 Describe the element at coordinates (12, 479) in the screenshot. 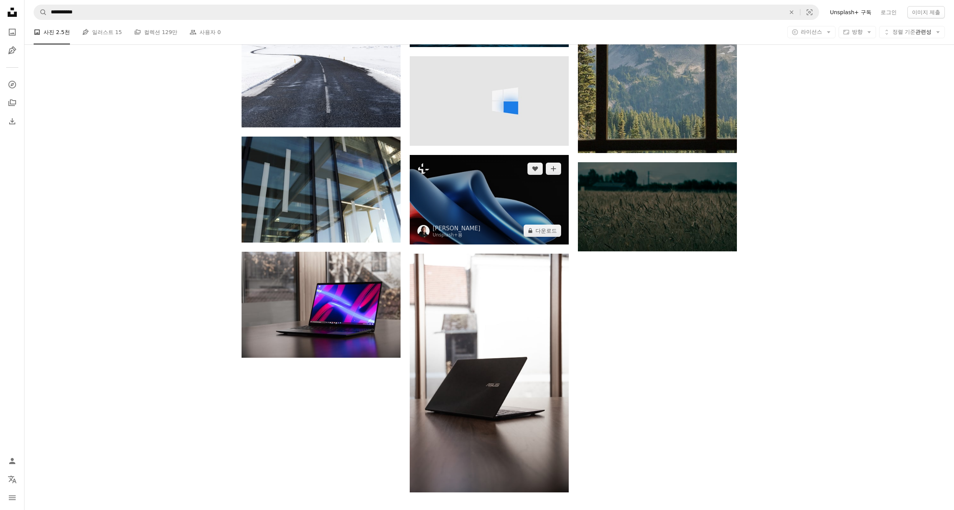

I see `button: 언어` at that location.